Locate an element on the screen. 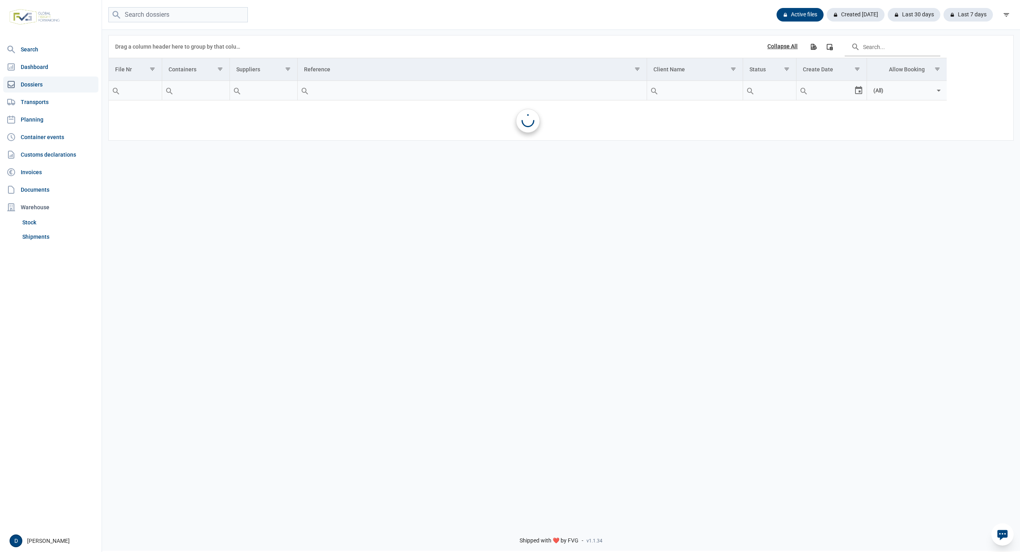 This screenshot has height=552, width=1020. div: filter is located at coordinates (1006, 15).